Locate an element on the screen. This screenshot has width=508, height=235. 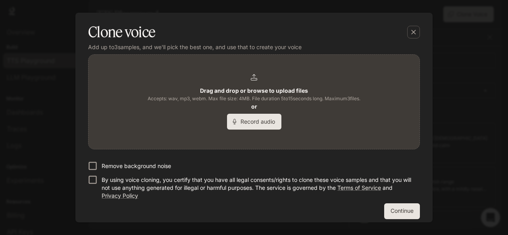
b: or is located at coordinates (254, 106).